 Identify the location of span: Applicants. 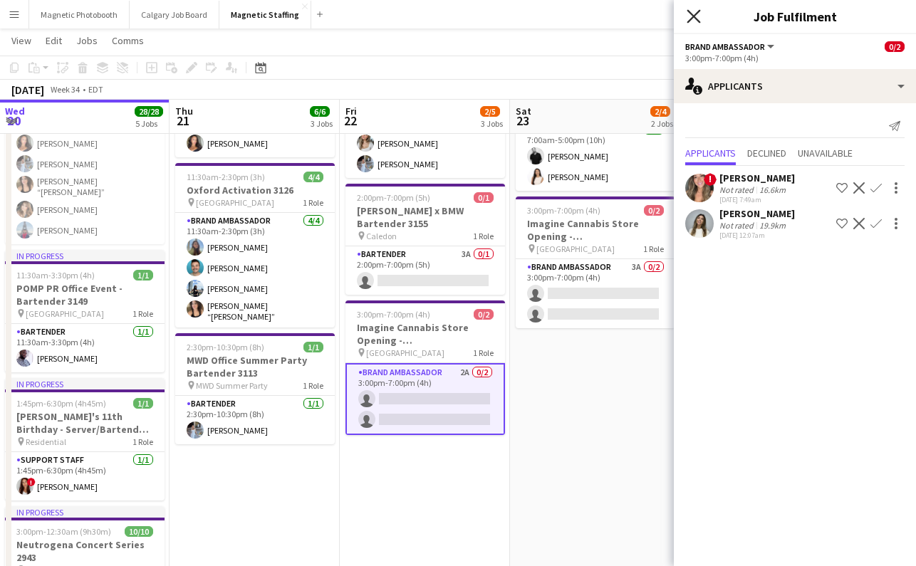
(710, 153).